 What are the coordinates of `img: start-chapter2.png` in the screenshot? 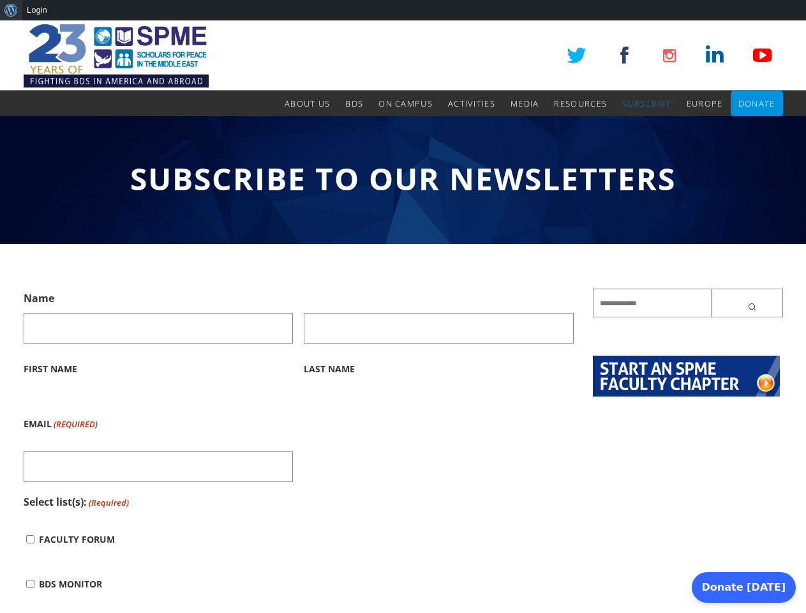 It's located at (686, 376).